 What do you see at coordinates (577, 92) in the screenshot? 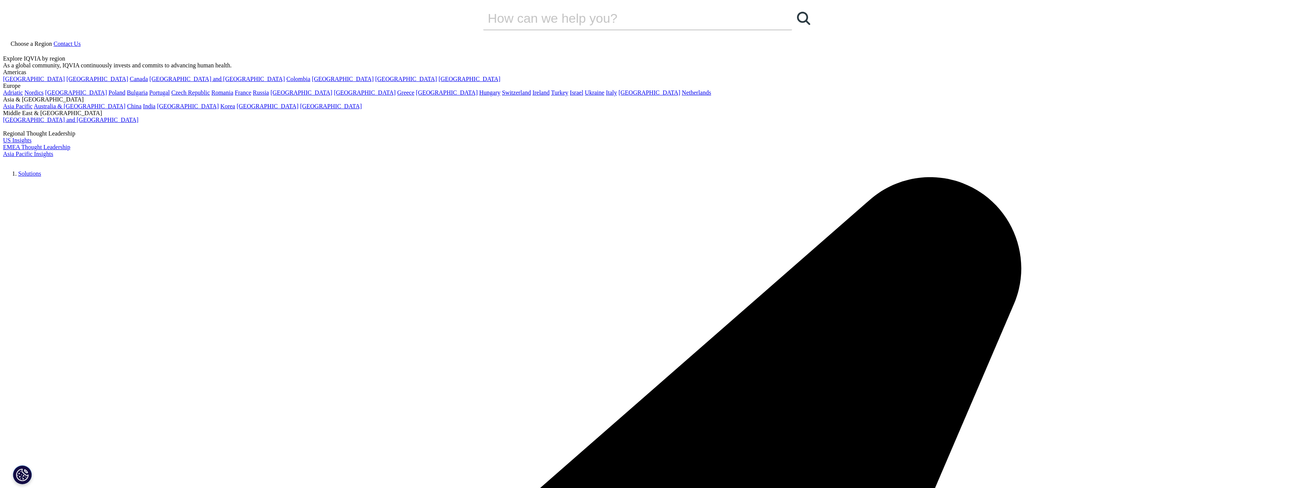
I see `a: Israel` at bounding box center [577, 92].